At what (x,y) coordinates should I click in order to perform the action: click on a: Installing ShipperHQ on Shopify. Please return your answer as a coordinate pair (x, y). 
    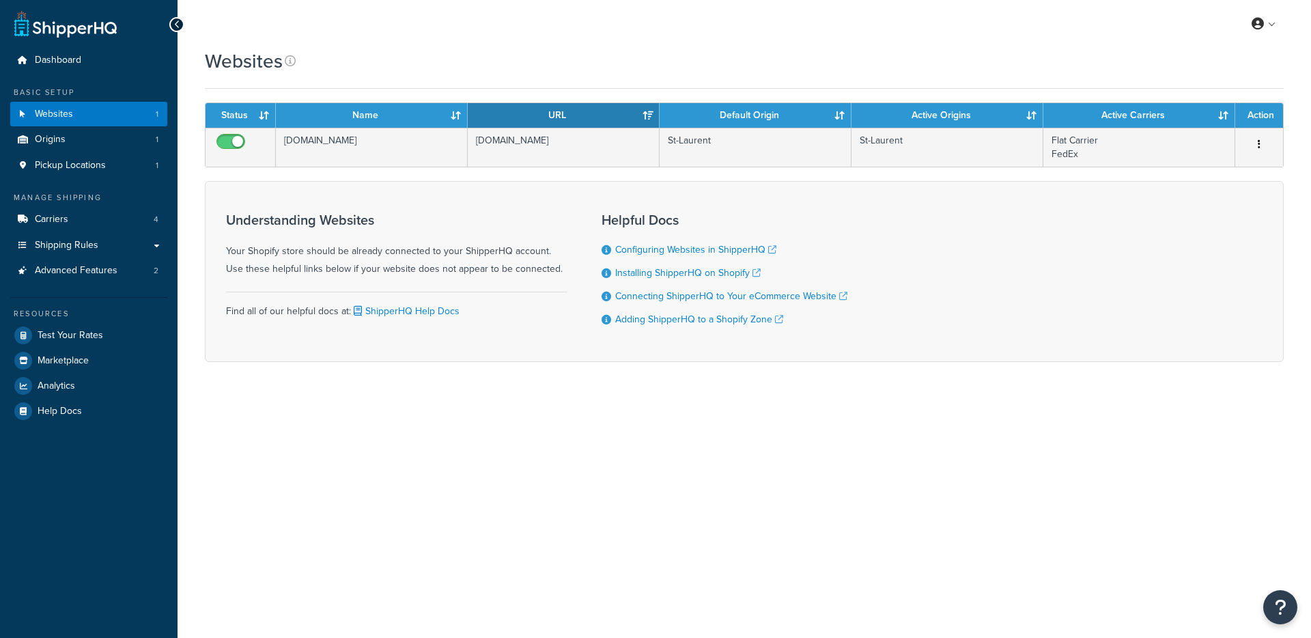
    Looking at the image, I should click on (688, 272).